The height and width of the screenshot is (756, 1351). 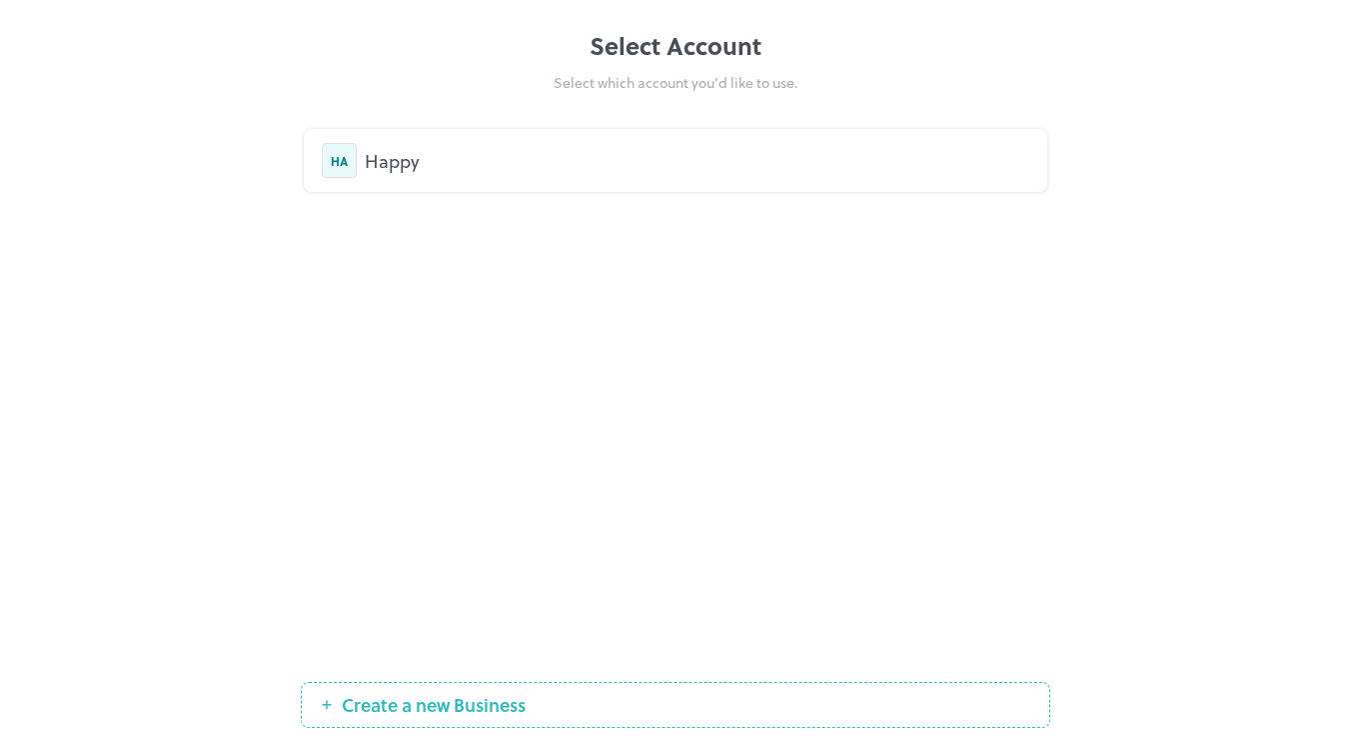 I want to click on div: Select which account you’d like to use., so click(x=676, y=82).